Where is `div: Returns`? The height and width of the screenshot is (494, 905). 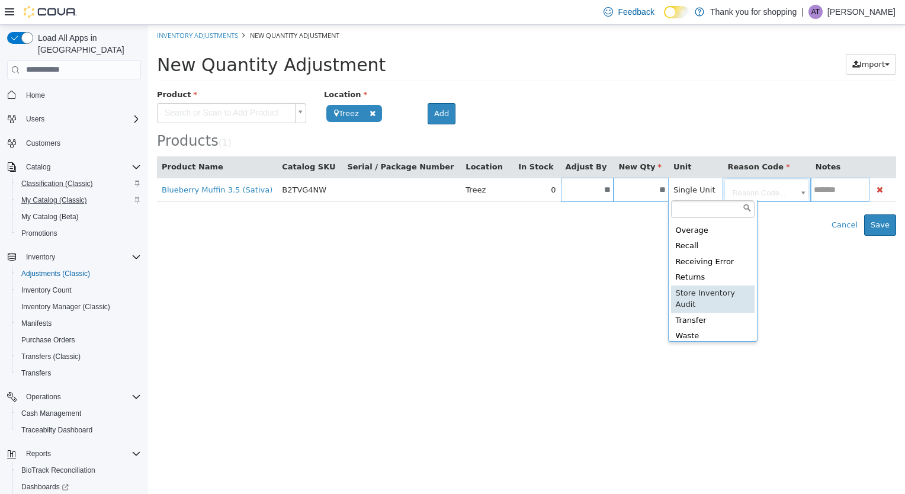 div: Returns is located at coordinates (565, 252).